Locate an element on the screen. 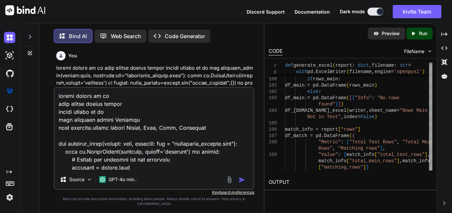 This screenshot has height=213, width=452. img: githubDark is located at coordinates (10, 73).